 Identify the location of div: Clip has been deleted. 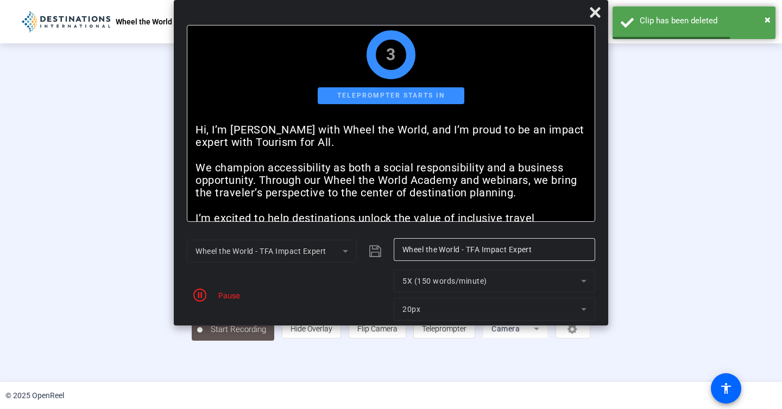
(703, 21).